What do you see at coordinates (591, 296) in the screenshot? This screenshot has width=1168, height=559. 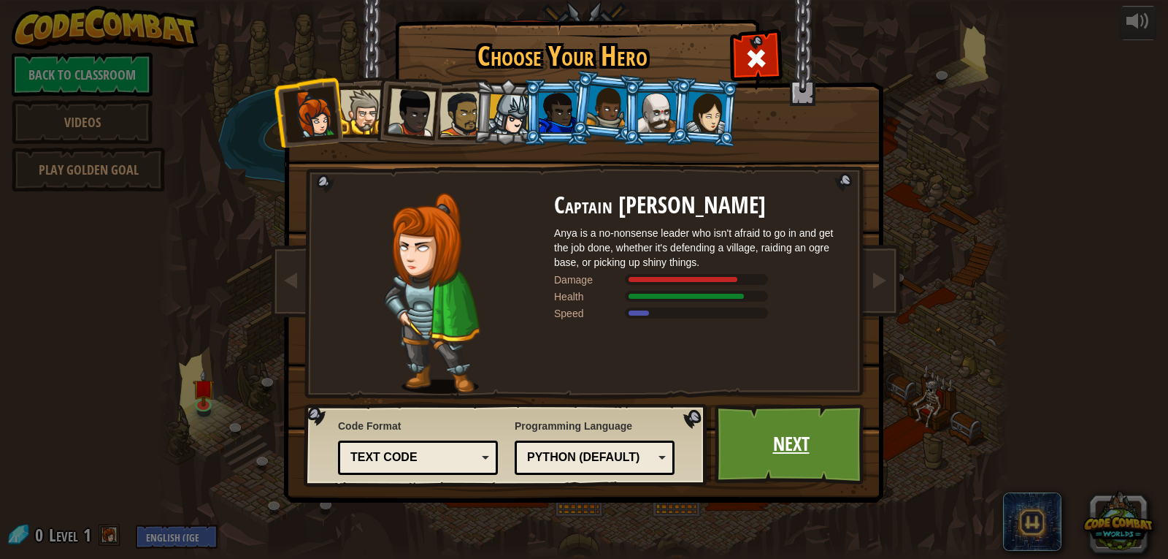 I see `div: Health` at bounding box center [591, 296].